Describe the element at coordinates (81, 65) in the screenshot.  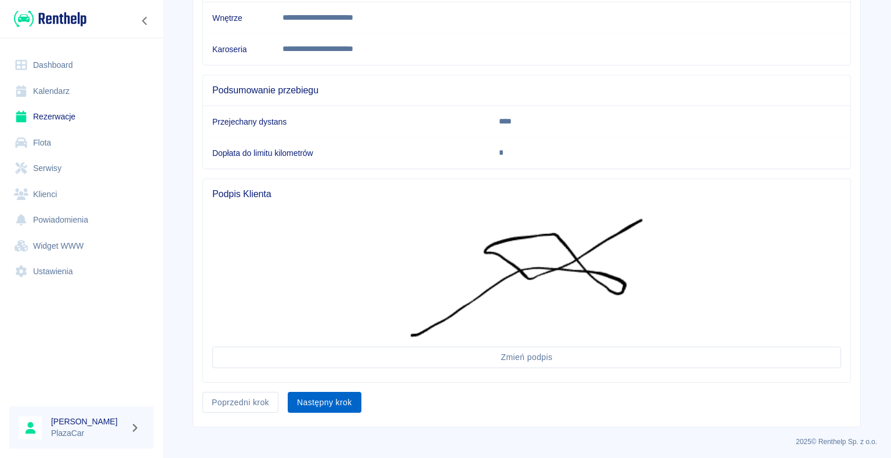
I see `a: Dashboard` at that location.